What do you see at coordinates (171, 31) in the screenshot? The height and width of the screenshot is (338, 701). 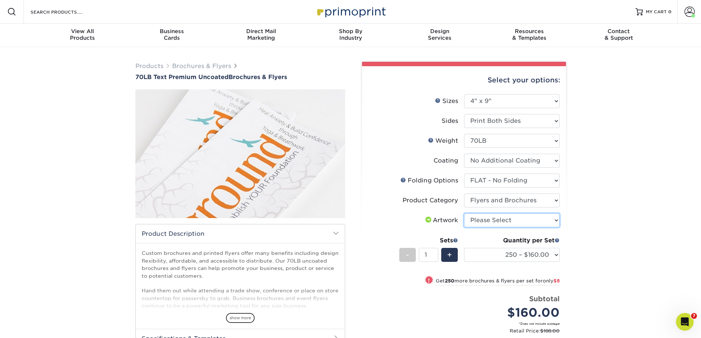 I see `span: Business` at bounding box center [171, 31].